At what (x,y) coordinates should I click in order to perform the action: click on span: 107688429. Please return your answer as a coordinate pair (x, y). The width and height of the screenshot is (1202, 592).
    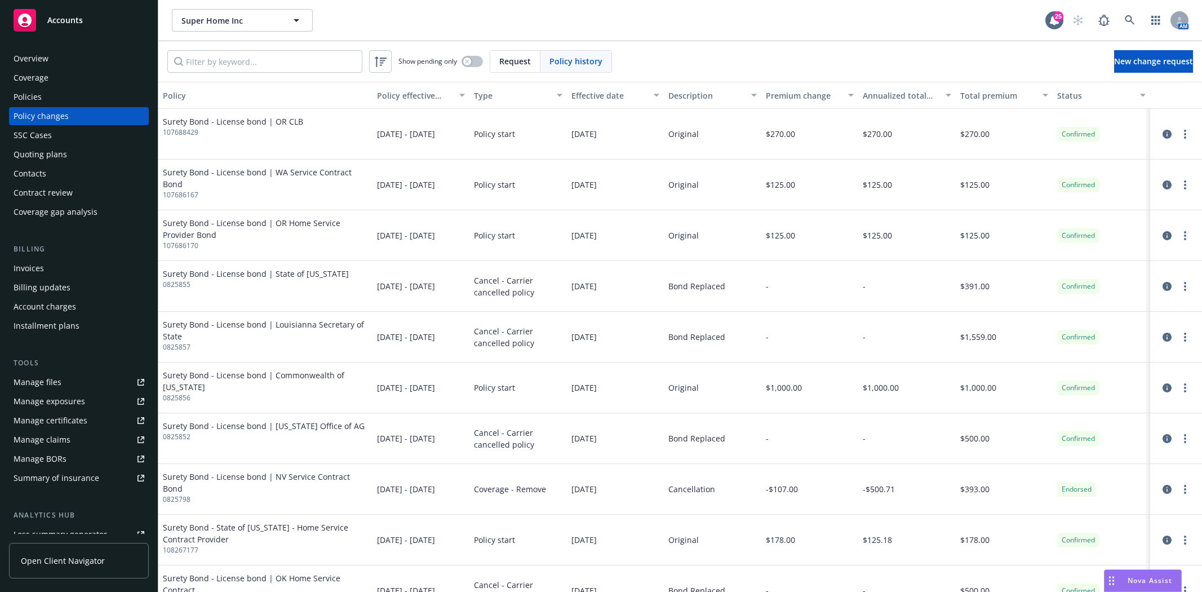
    Looking at the image, I should click on (233, 132).